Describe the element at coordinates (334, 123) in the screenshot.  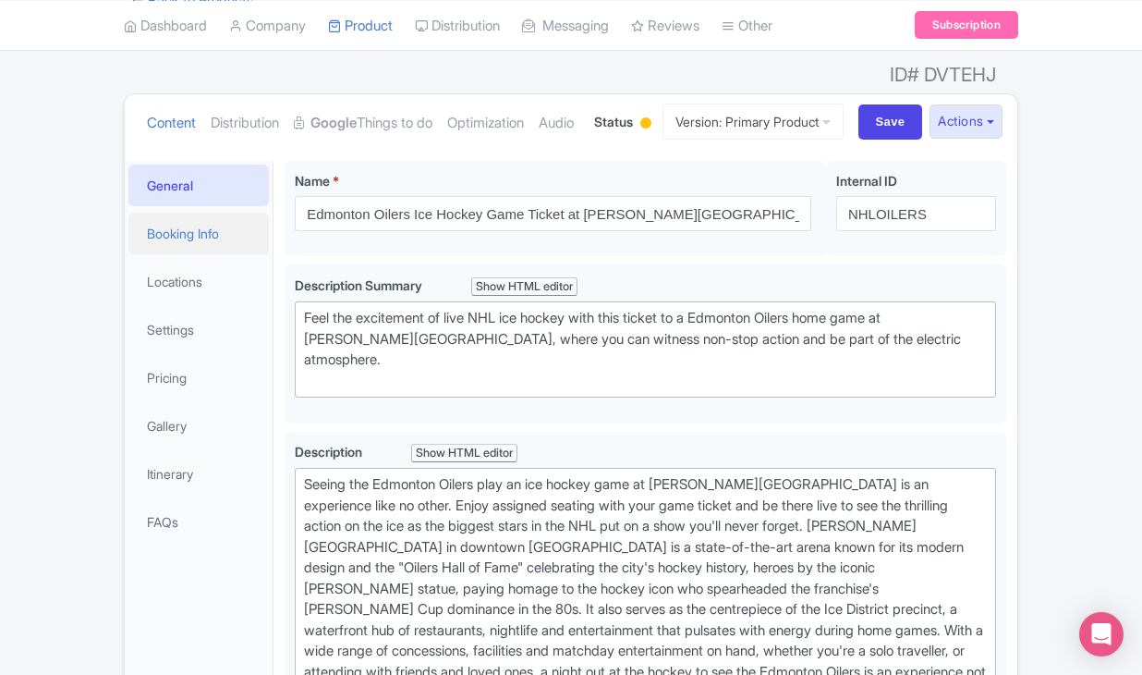
I see `strong: Google` at that location.